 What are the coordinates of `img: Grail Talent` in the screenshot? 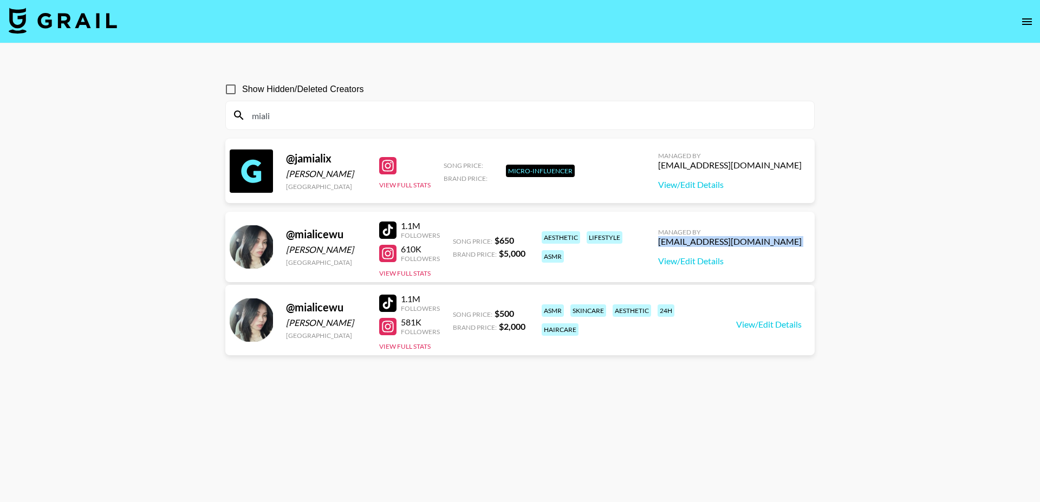 It's located at (63, 21).